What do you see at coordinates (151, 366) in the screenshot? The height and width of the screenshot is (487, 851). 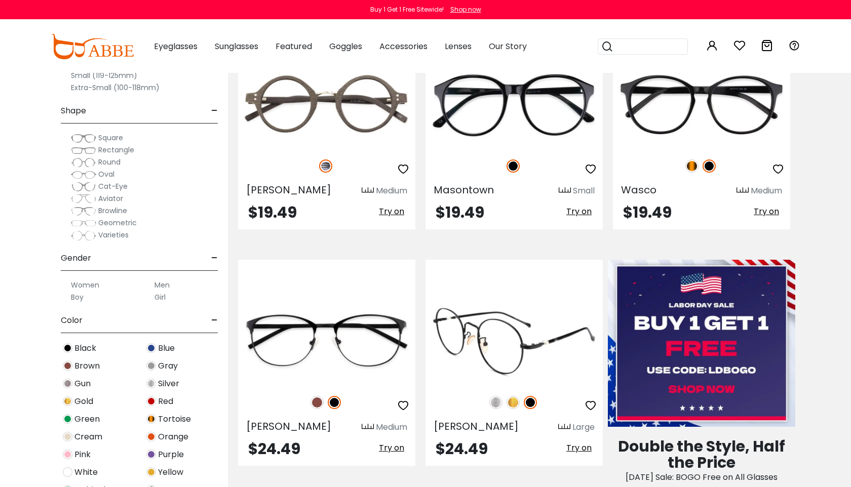 I see `img: Gray` at bounding box center [151, 366].